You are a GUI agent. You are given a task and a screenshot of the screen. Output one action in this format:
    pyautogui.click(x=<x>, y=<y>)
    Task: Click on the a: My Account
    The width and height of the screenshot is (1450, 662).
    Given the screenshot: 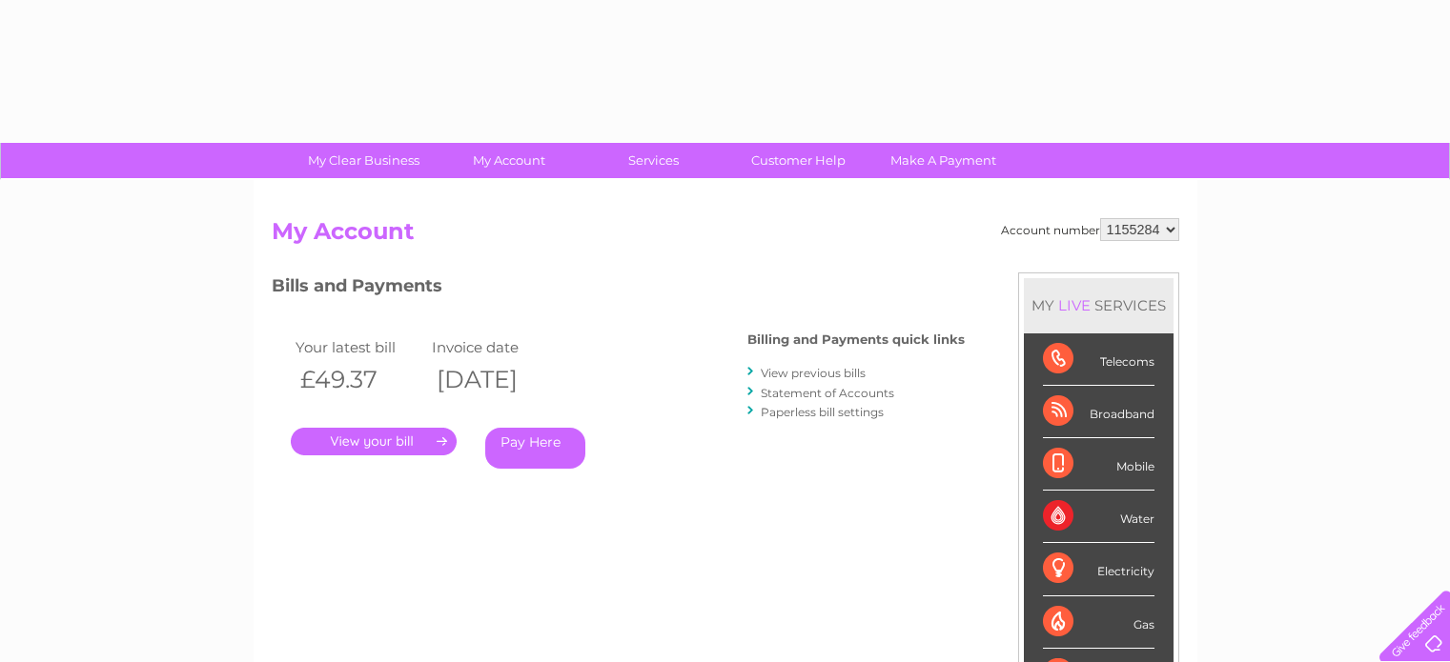 What is the action you would take?
    pyautogui.click(x=508, y=160)
    